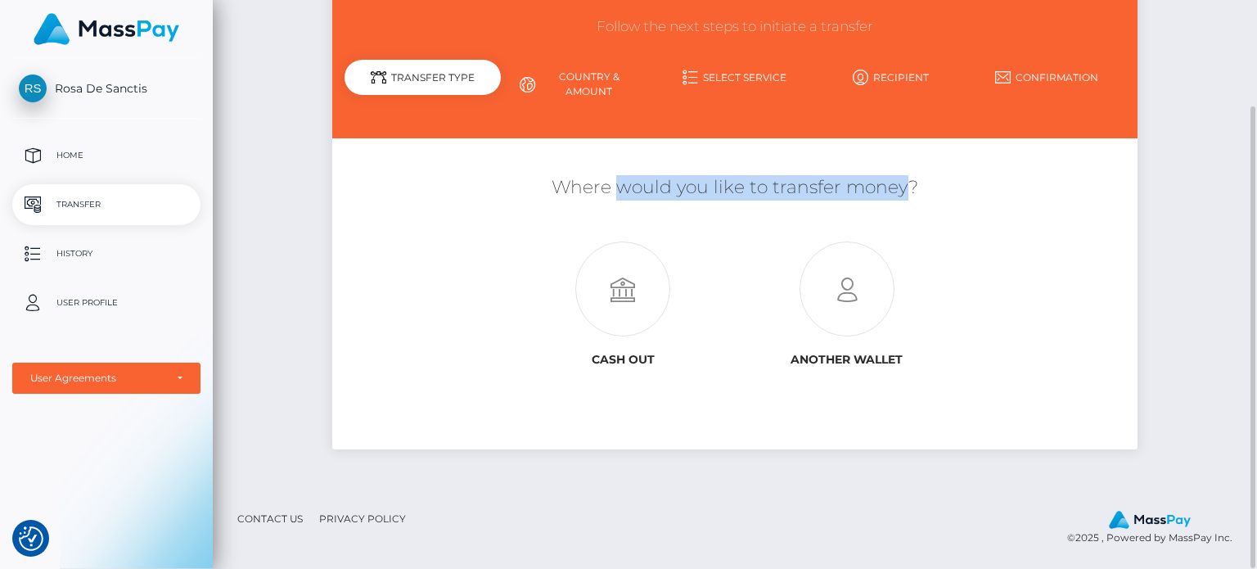 This screenshot has height=569, width=1257. I want to click on h6: Another wallet, so click(846, 359).